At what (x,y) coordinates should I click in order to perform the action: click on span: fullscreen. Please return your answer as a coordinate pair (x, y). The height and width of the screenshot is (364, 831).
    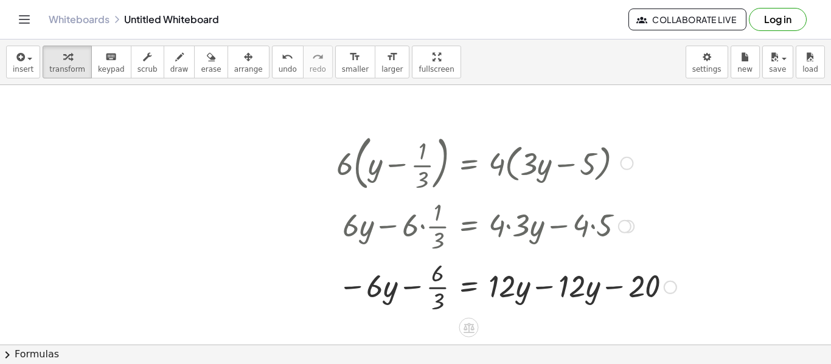
    Looking at the image, I should click on (436, 69).